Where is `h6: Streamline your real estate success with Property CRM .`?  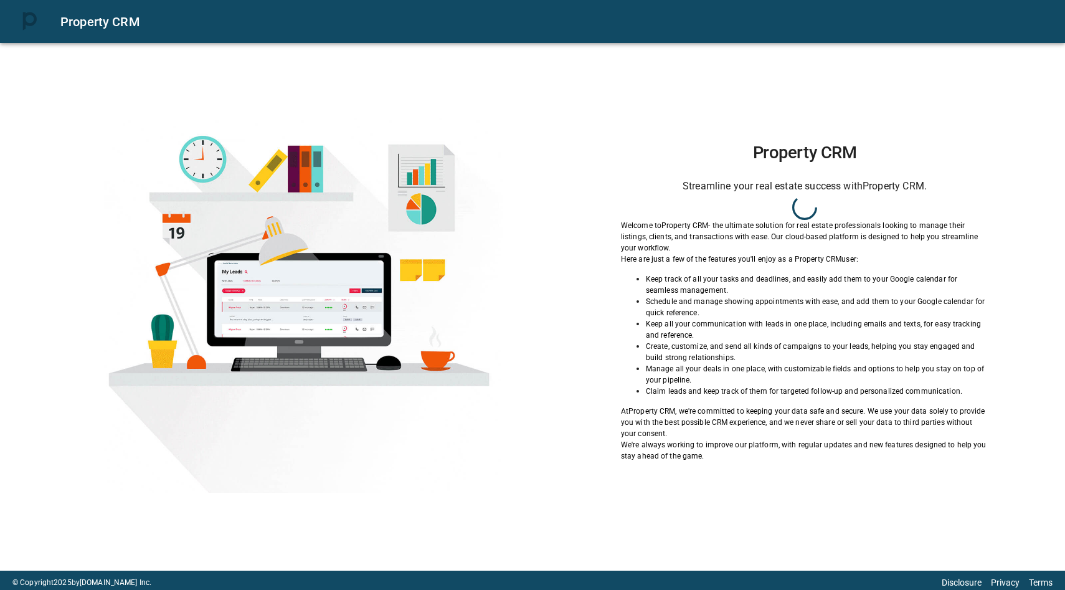 h6: Streamline your real estate success with Property CRM . is located at coordinates (805, 186).